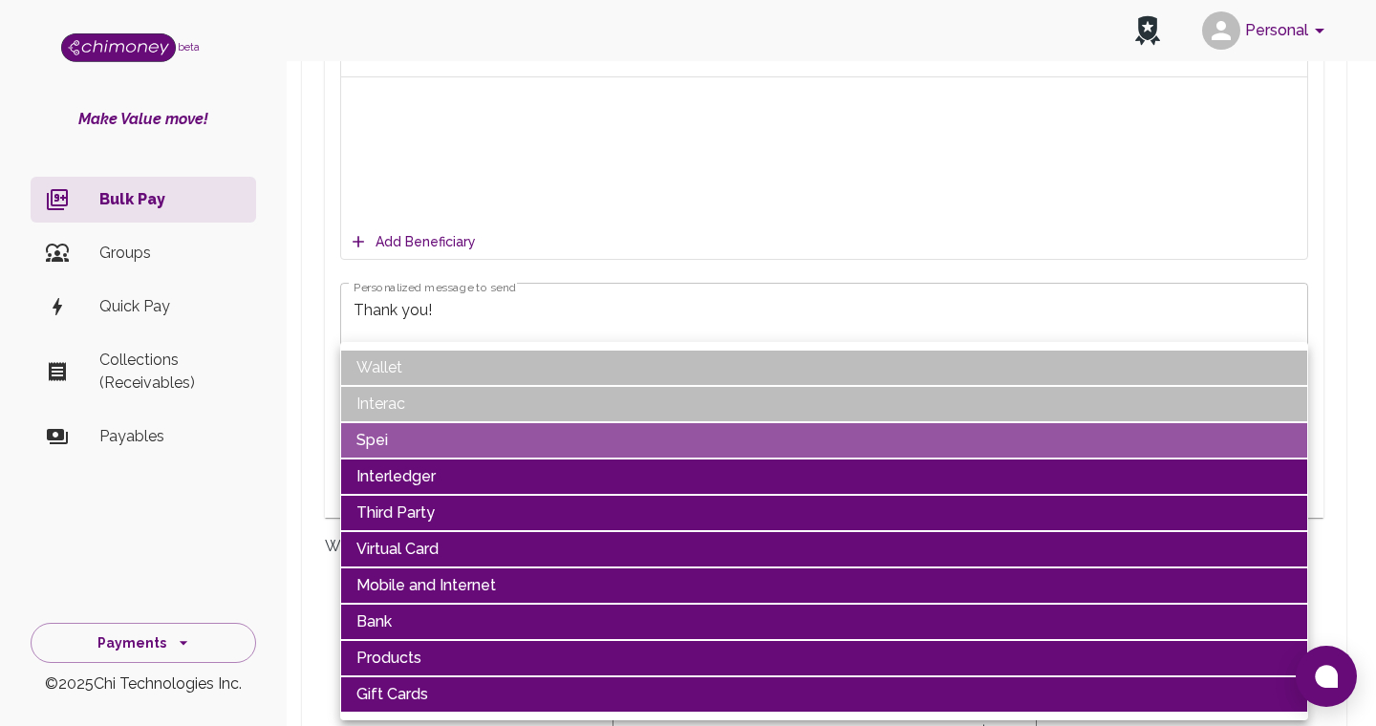 This screenshot has width=1376, height=726. I want to click on li: Bank, so click(824, 622).